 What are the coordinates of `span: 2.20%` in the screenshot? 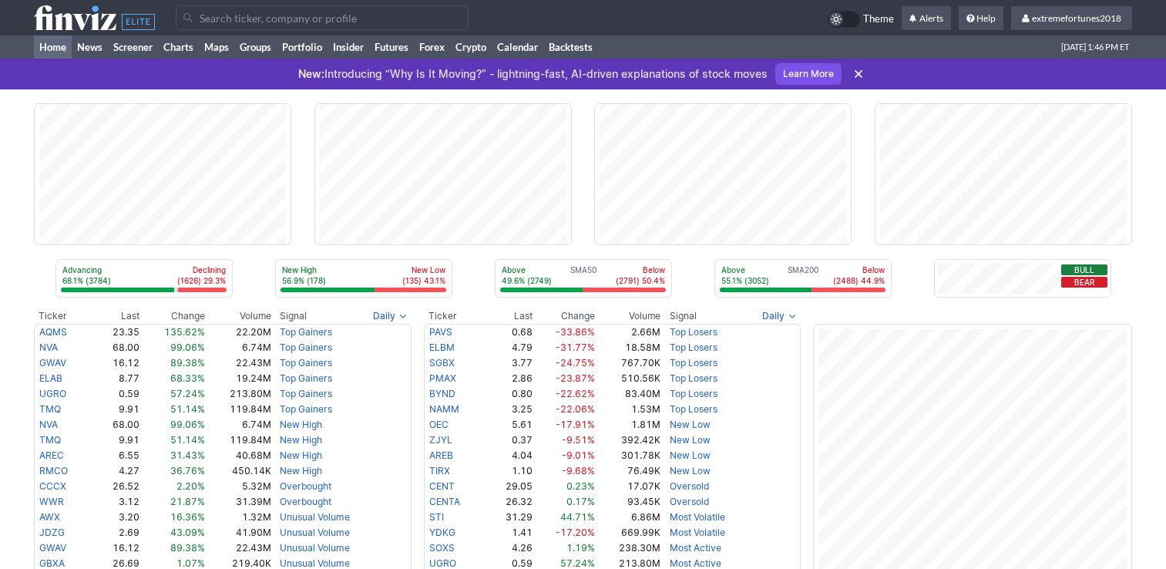 It's located at (190, 485).